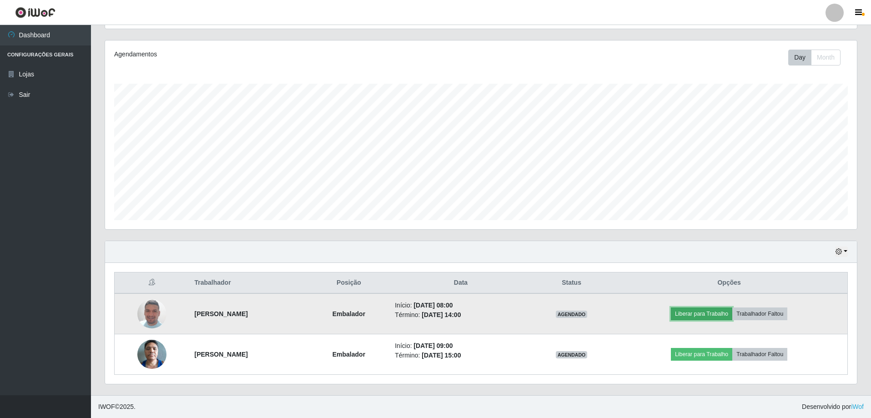 The height and width of the screenshot is (418, 871). Describe the element at coordinates (35, 12) in the screenshot. I see `img: CoreUI Logo` at that location.